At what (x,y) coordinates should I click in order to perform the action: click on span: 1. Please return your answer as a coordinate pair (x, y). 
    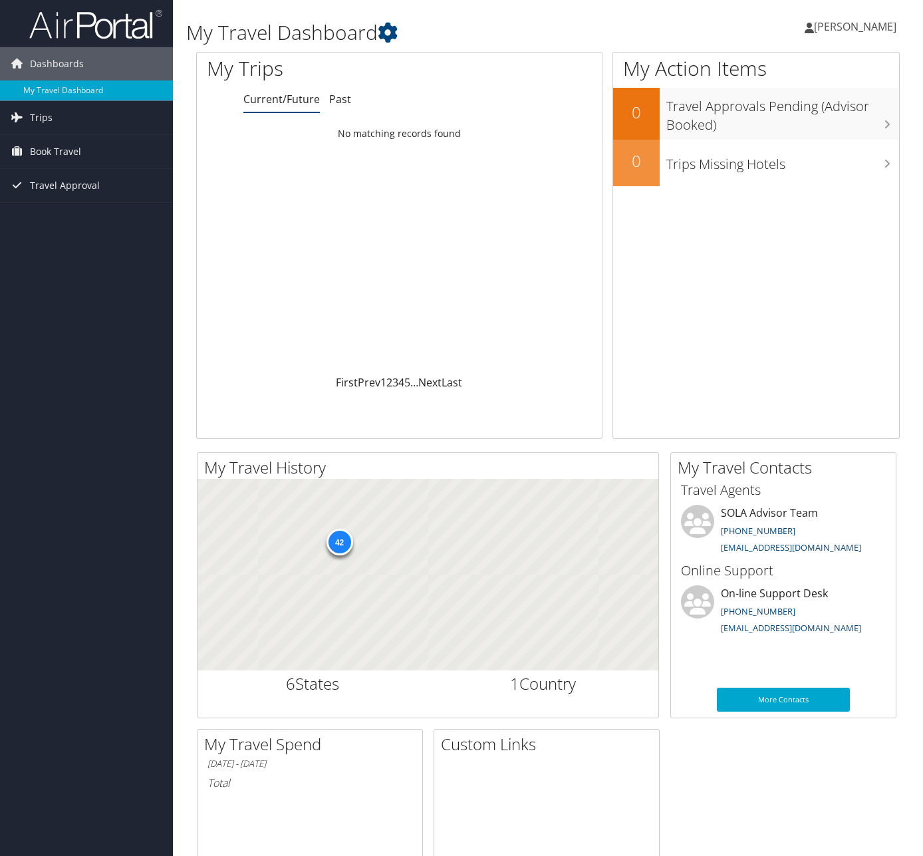
    Looking at the image, I should click on (515, 683).